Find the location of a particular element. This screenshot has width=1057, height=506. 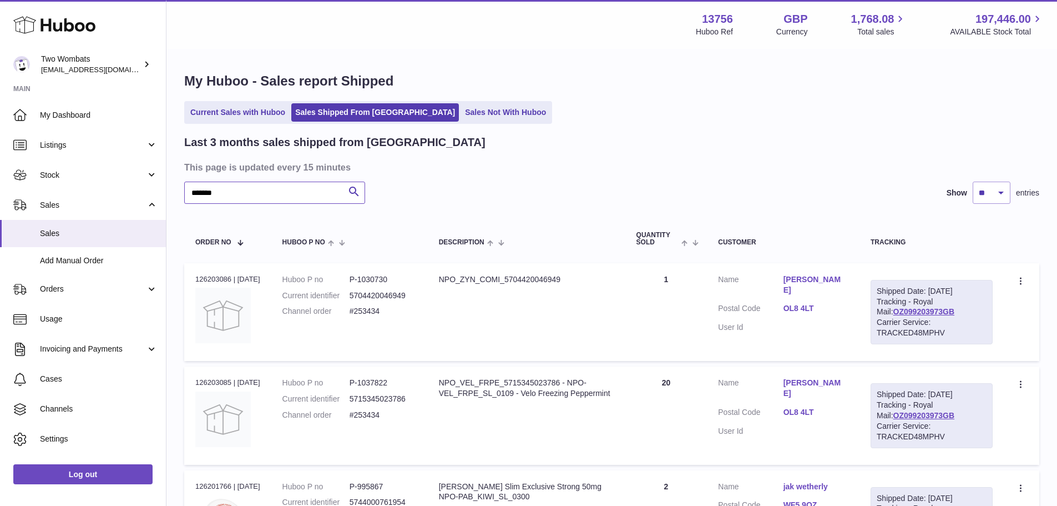

span: Channels is located at coordinates (99, 409).